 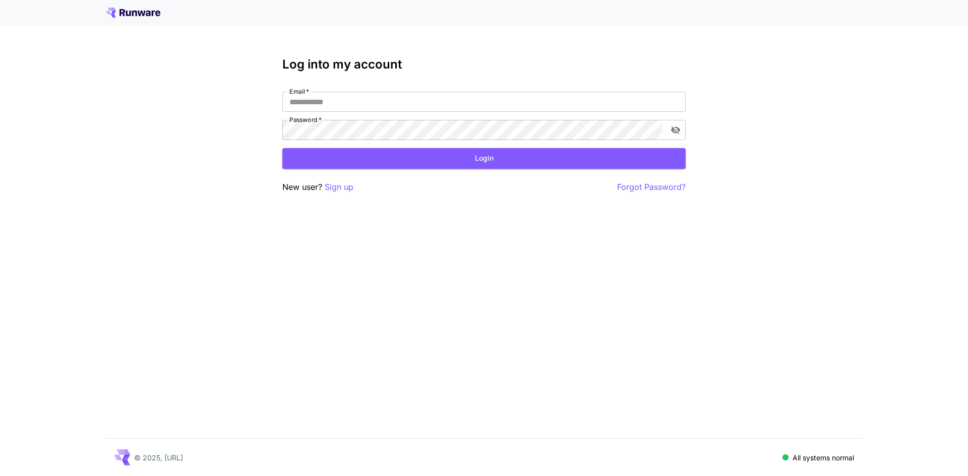 What do you see at coordinates (484, 158) in the screenshot?
I see `button: Login` at bounding box center [484, 158].